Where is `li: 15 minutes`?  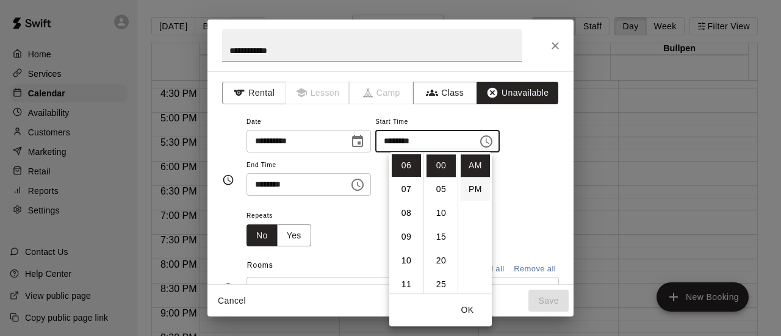
li: 15 minutes is located at coordinates (441, 237).